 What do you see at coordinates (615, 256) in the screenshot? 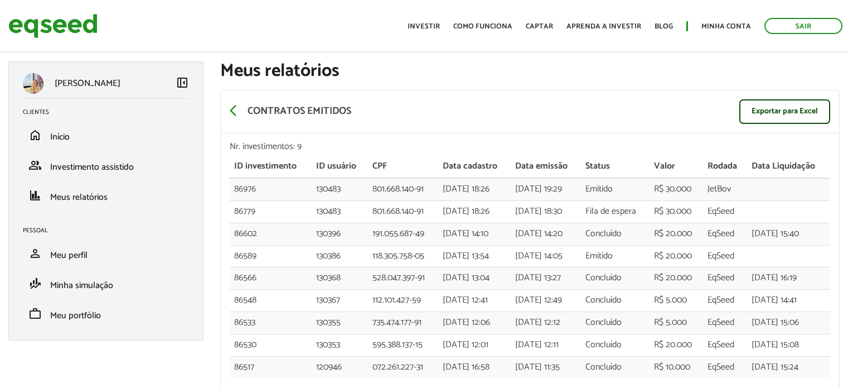
I see `td: Emitido` at bounding box center [615, 256].